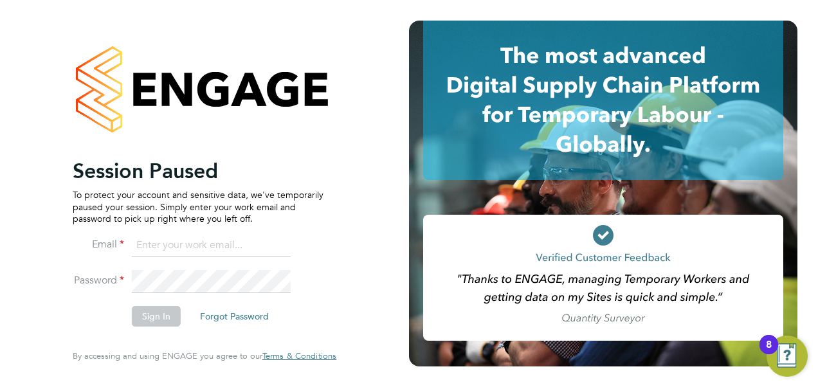  I want to click on span: By accessing and using ENGAGE you agree to our, so click(204, 355).